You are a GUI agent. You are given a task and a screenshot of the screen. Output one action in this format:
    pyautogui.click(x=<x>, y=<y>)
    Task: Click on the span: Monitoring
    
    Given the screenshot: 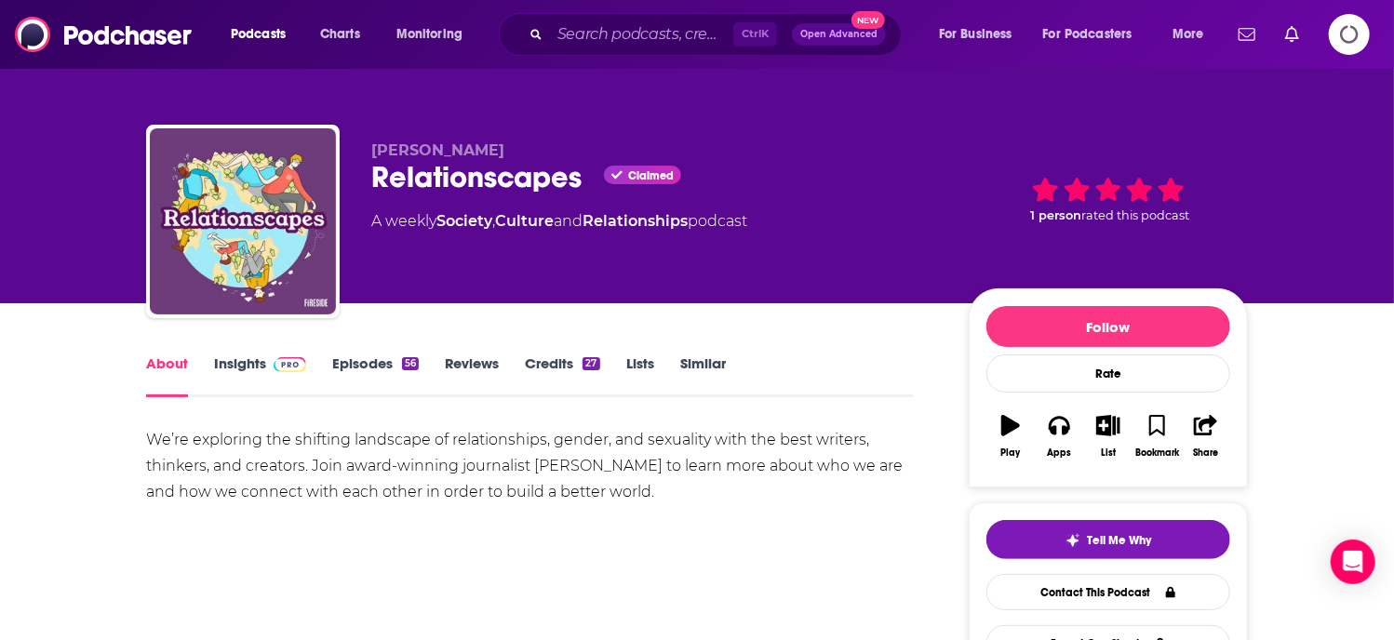 What is the action you would take?
    pyautogui.click(x=429, y=34)
    